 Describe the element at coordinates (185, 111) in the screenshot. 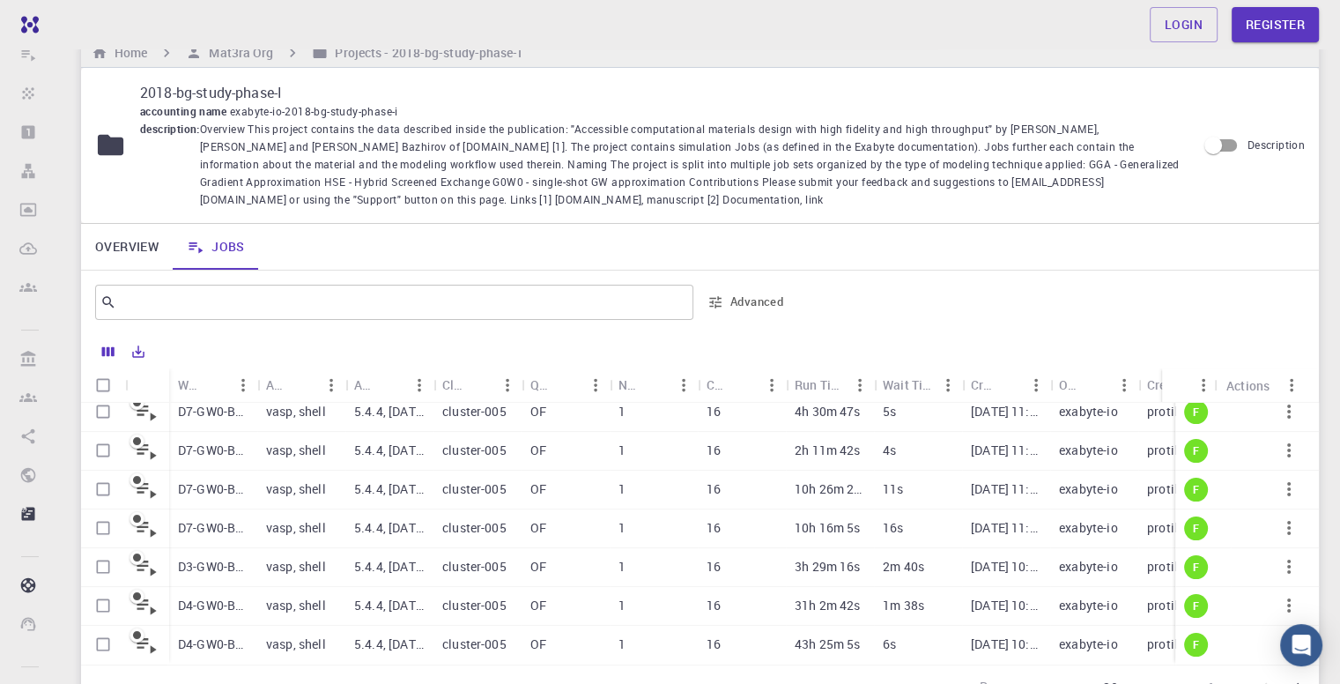

I see `span: accounting name` at that location.